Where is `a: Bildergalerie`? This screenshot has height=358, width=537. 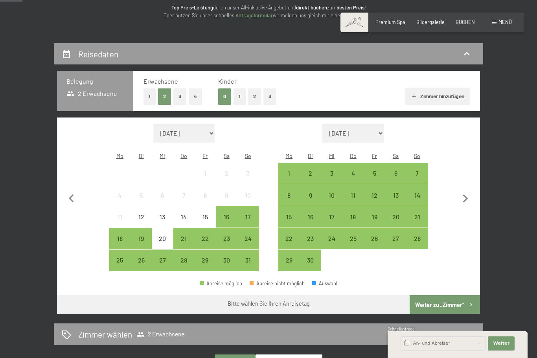
a: Bildergalerie is located at coordinates (431, 22).